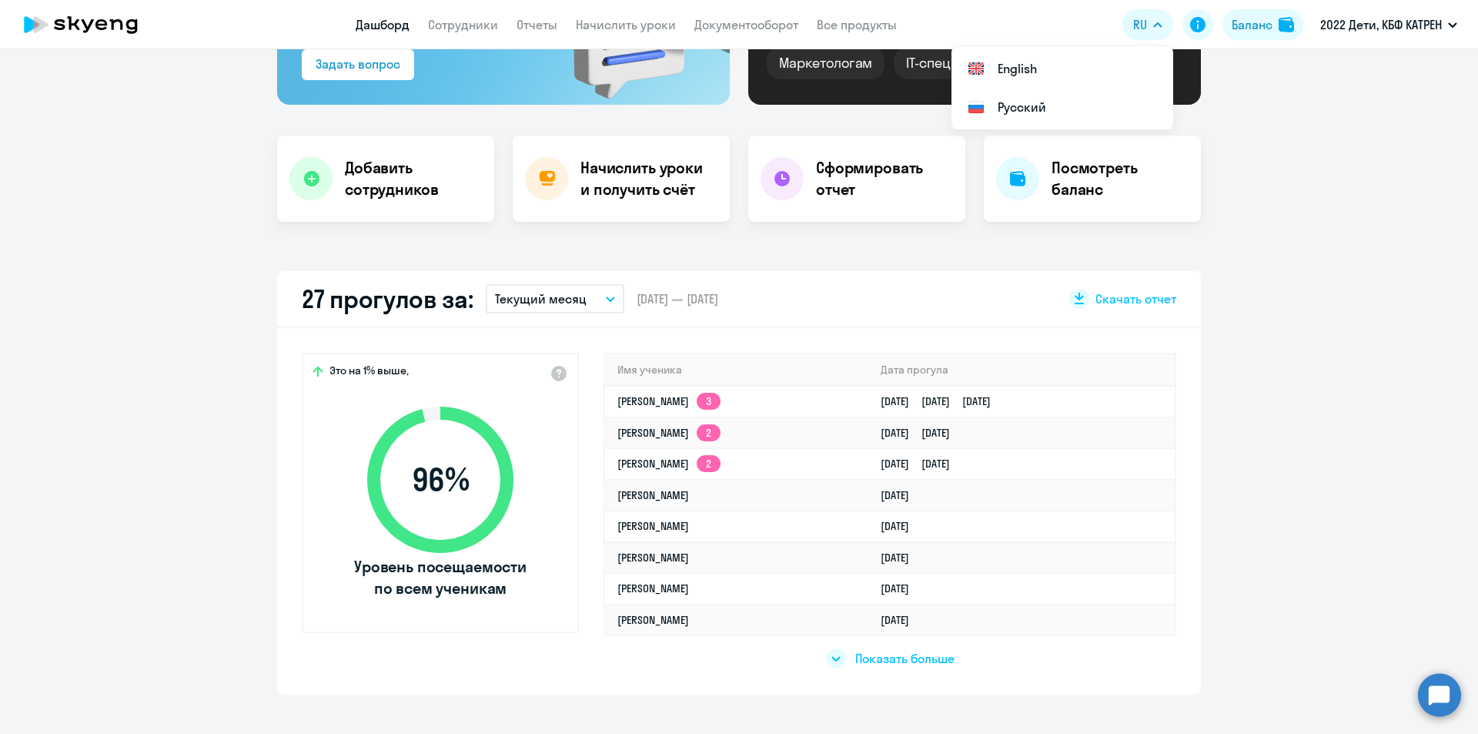  What do you see at coordinates (746, 25) in the screenshot?
I see `a: Документооборот` at bounding box center [746, 25].